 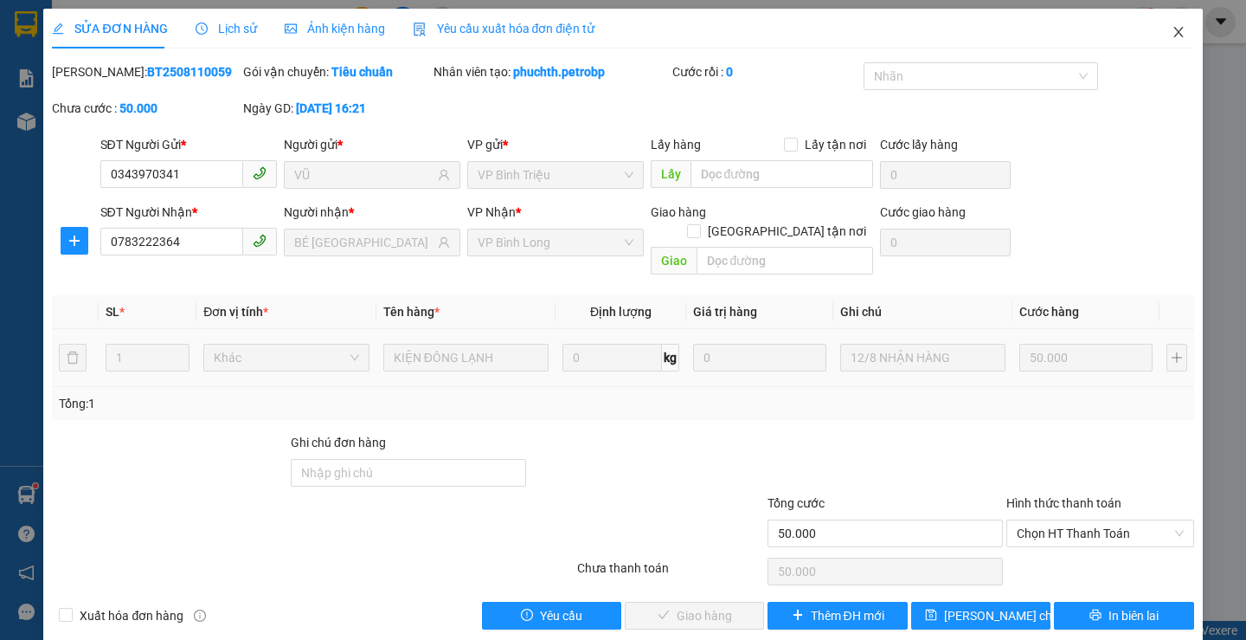 I want to click on b: Tiêu chuẩn, so click(x=362, y=72).